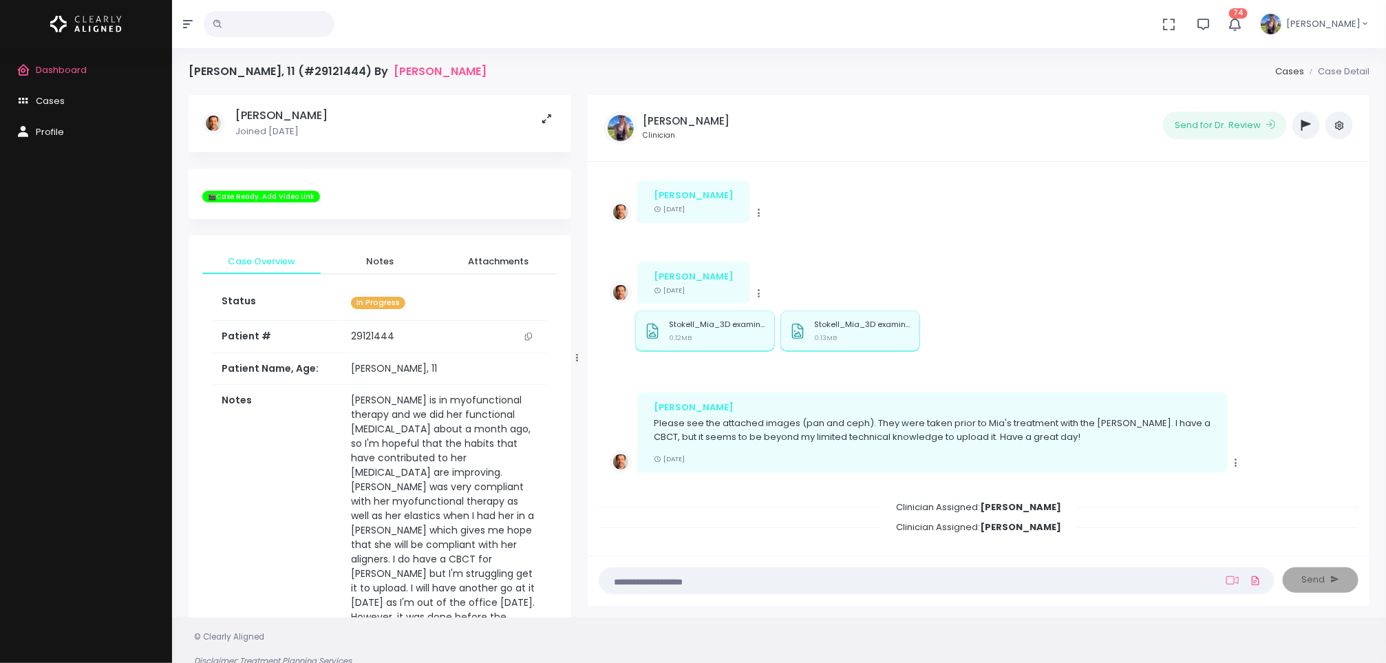 Image resolution: width=1386 pixels, height=663 pixels. Describe the element at coordinates (1238, 13) in the screenshot. I see `span: 74` at that location.